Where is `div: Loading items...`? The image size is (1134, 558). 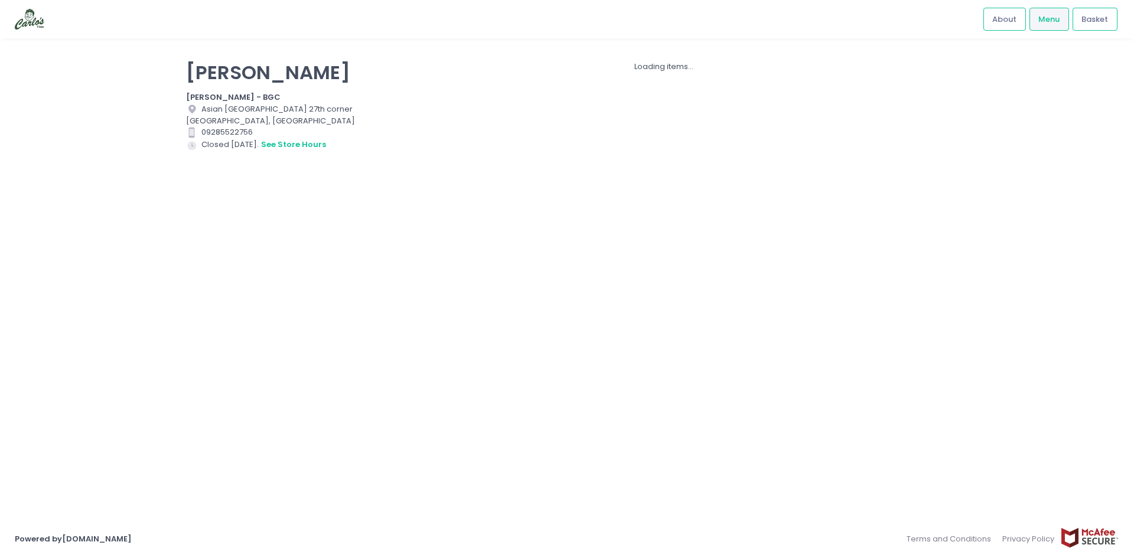
div: Loading items... is located at coordinates (664, 67).